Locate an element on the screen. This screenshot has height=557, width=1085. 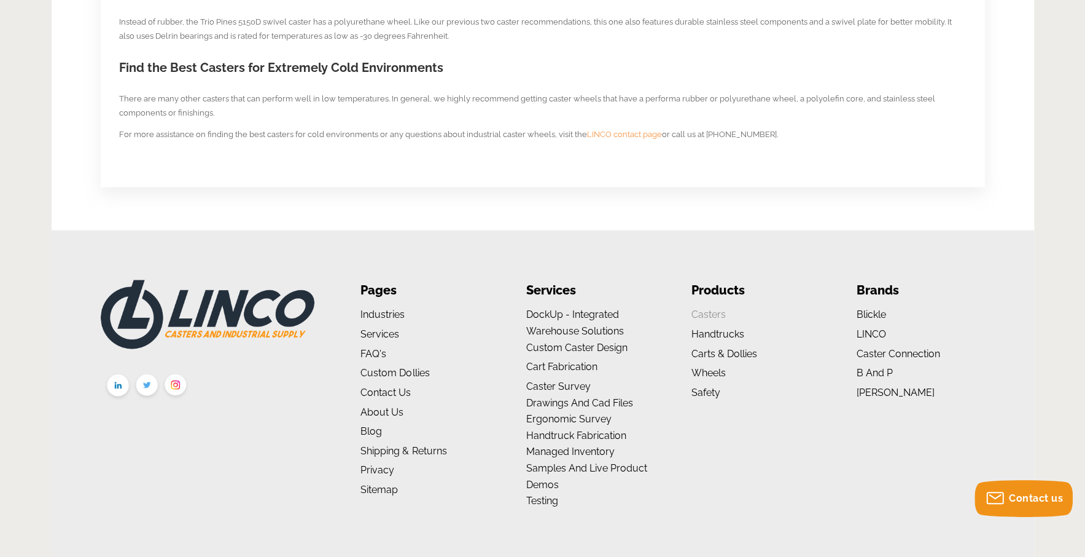
a: Samples and Live Product Demos is located at coordinates (586, 475).